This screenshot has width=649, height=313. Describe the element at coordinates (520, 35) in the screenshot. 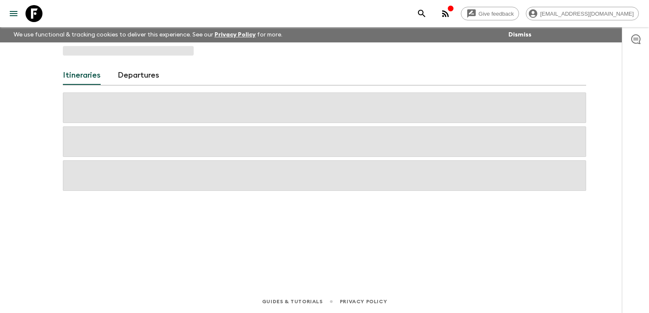

I see `button: Dismiss` at that location.